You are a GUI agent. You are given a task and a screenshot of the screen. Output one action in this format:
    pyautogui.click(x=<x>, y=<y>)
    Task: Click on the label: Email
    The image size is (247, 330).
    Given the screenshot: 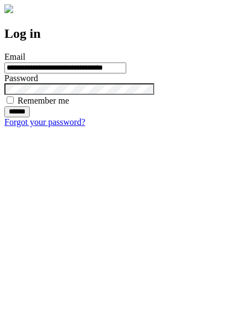 What is the action you would take?
    pyautogui.click(x=15, y=56)
    